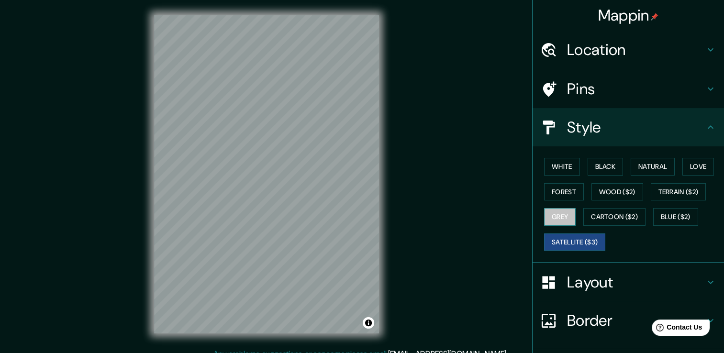  Describe the element at coordinates (368, 323) in the screenshot. I see `button: Toggle attribution` at that location.